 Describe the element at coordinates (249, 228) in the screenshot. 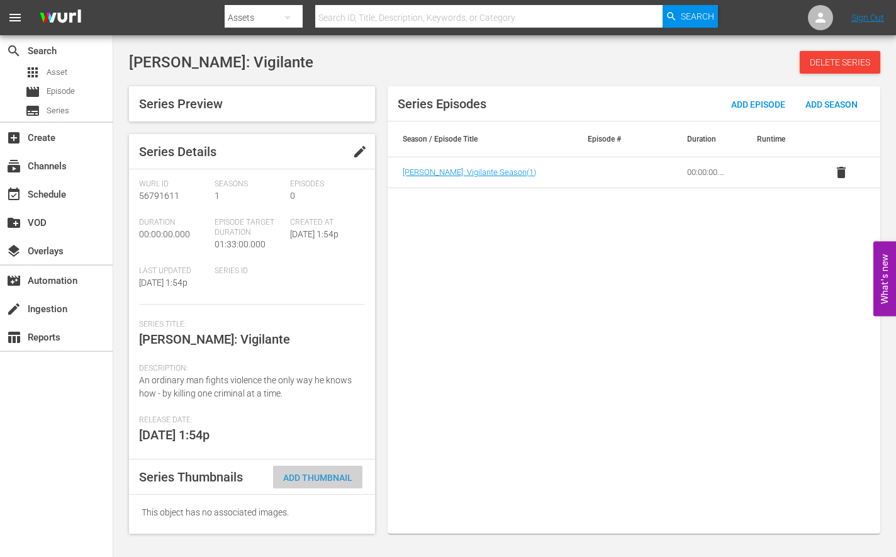

I see `span: Episode Target Duration` at that location.